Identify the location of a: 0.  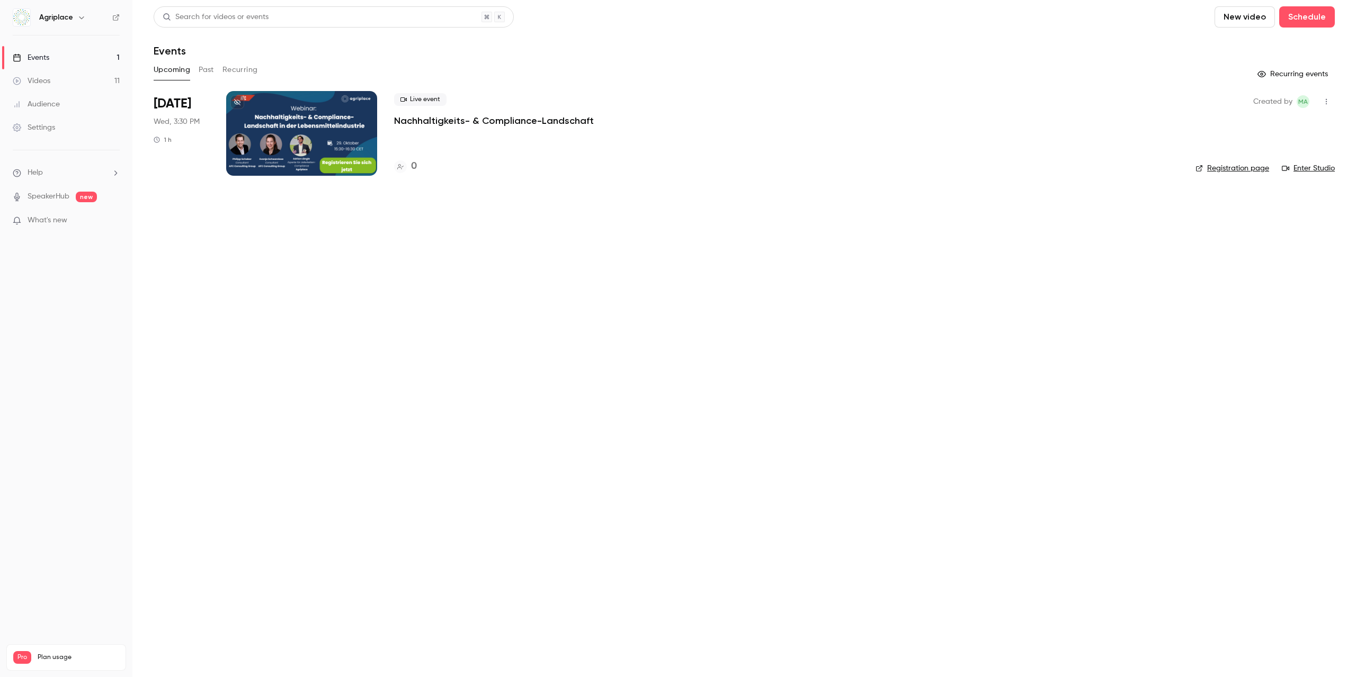
(405, 166).